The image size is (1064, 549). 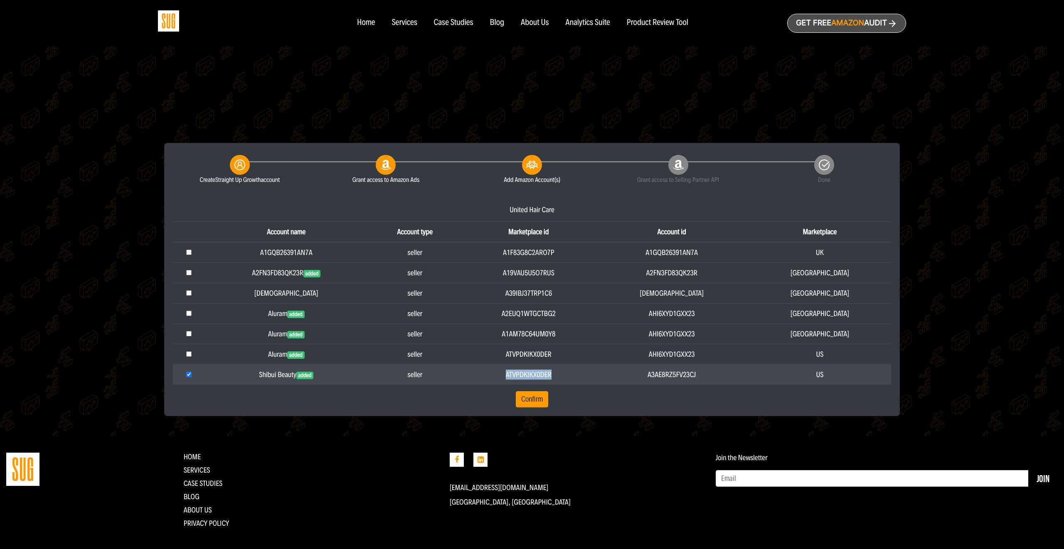 I want to click on button: Confirm, so click(x=532, y=400).